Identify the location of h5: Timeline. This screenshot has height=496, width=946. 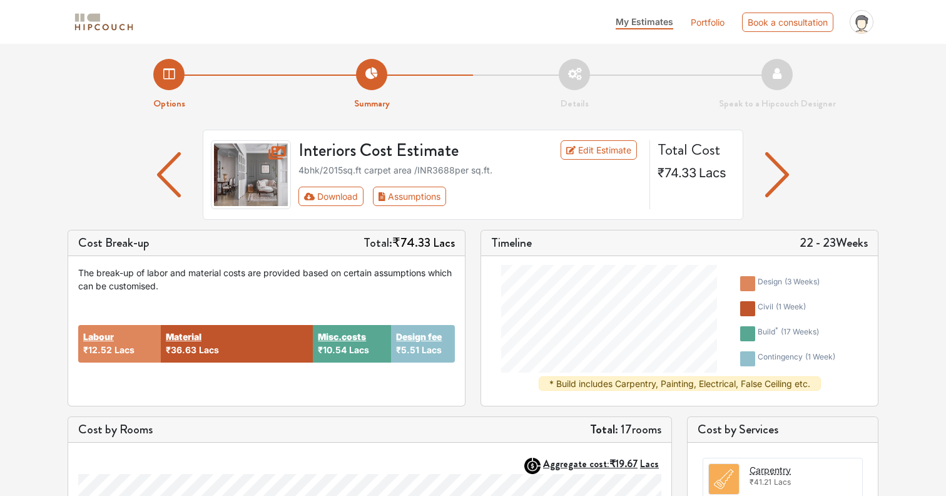
(511, 243).